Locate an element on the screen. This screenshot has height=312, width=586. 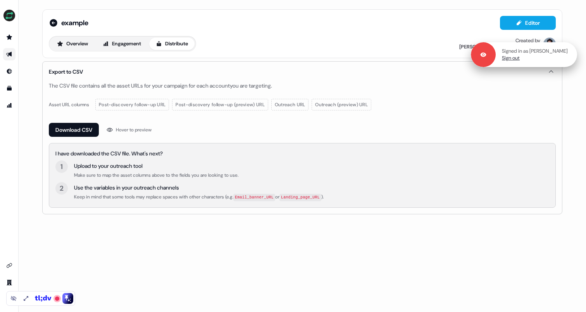
div: I have downloaded the CSV file. What's next? is located at coordinates (302, 154).